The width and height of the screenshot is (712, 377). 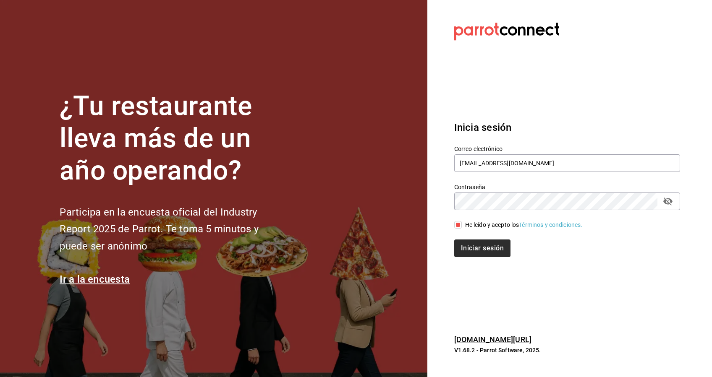 What do you see at coordinates (567, 187) in the screenshot?
I see `label: Contraseña` at bounding box center [567, 187].